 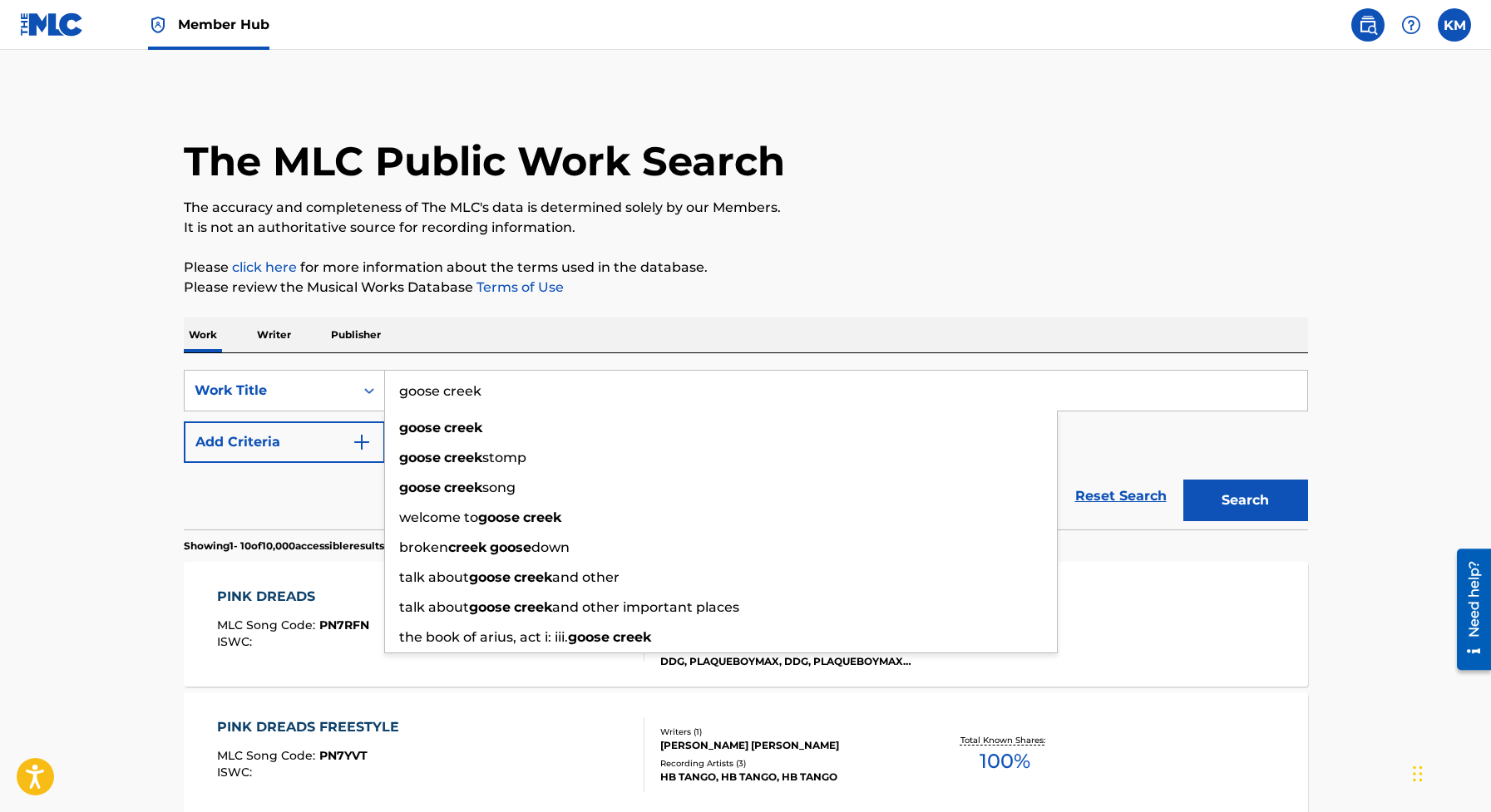 What do you see at coordinates (1004, 761) in the screenshot?
I see `span: 100 %` at bounding box center [1004, 761].